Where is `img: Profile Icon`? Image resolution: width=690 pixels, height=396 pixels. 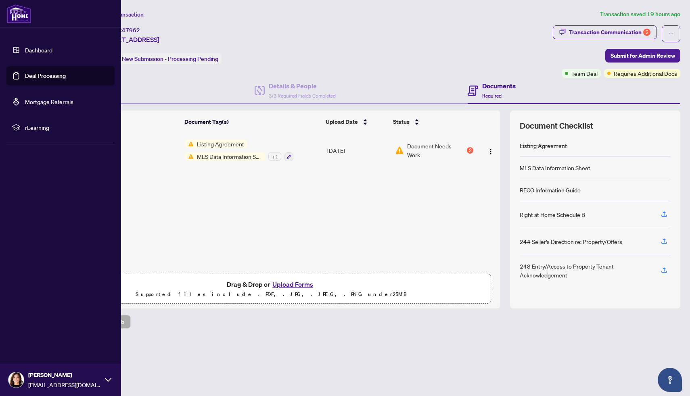
img: Profile Icon is located at coordinates (16, 380).